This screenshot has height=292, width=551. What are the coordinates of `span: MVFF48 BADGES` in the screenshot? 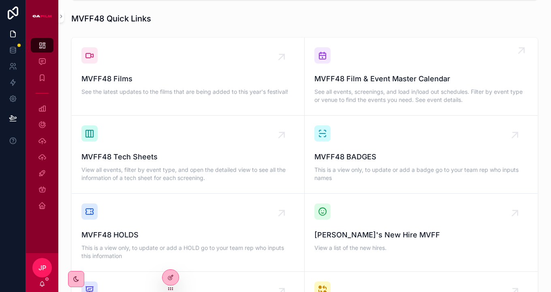 It's located at (421, 157).